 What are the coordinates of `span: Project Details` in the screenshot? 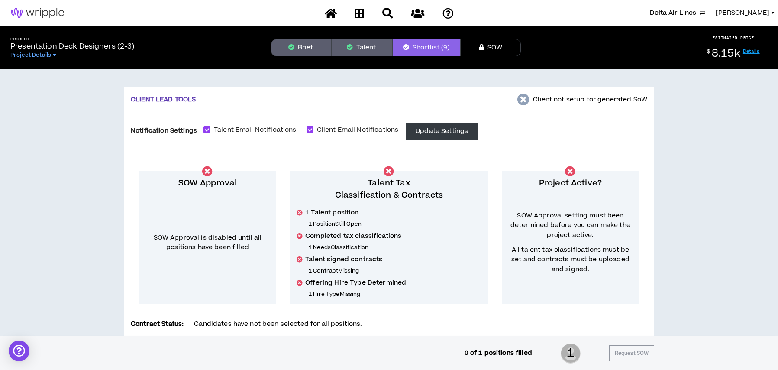 It's located at (31, 55).